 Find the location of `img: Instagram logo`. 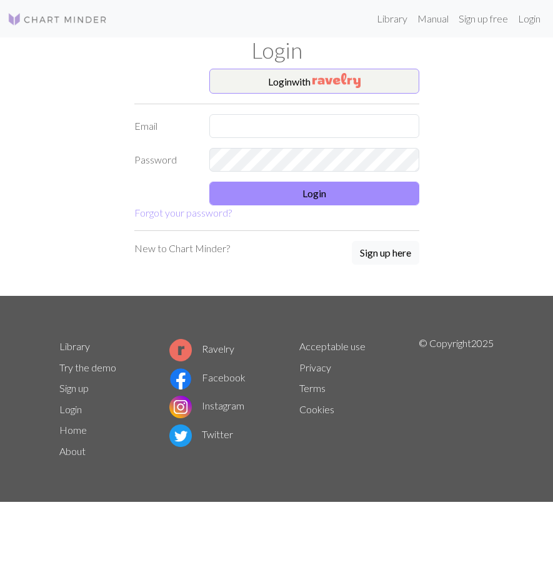

img: Instagram logo is located at coordinates (180, 407).